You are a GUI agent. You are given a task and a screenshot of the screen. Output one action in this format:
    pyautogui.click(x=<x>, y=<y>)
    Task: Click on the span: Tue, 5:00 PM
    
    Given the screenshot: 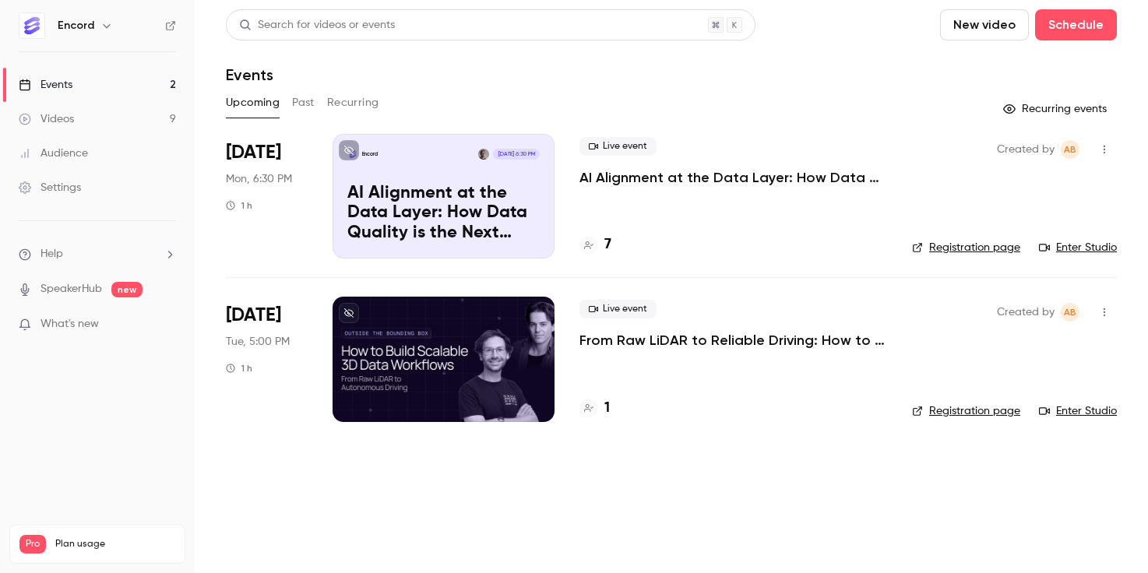 What is the action you would take?
    pyautogui.click(x=258, y=342)
    